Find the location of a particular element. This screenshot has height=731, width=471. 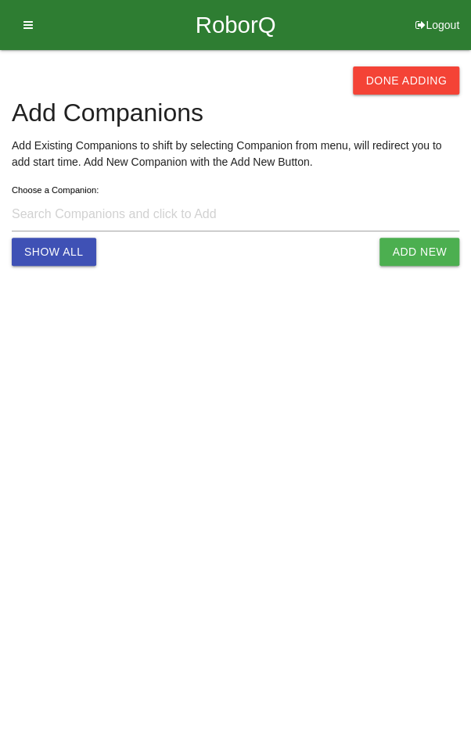

button: Show All is located at coordinates (54, 252).